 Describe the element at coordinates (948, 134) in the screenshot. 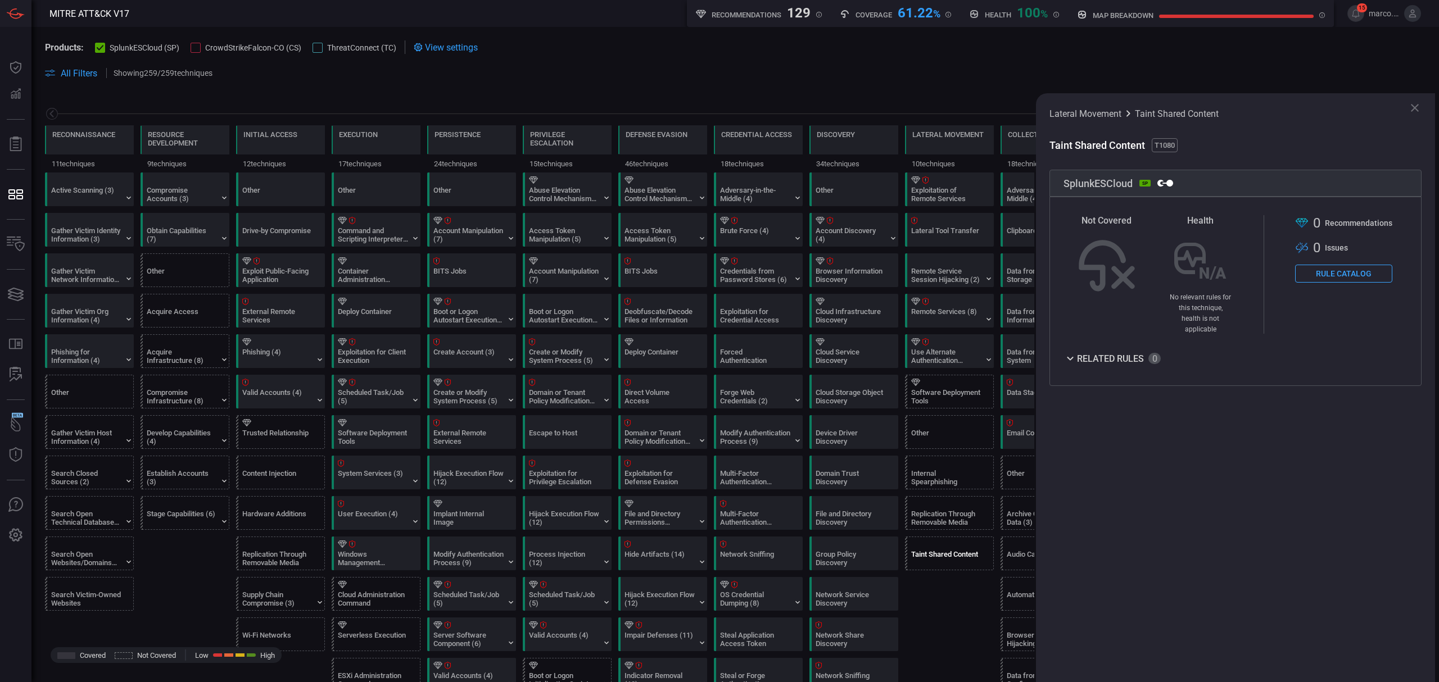

I see `div: Lateral Movement` at that location.